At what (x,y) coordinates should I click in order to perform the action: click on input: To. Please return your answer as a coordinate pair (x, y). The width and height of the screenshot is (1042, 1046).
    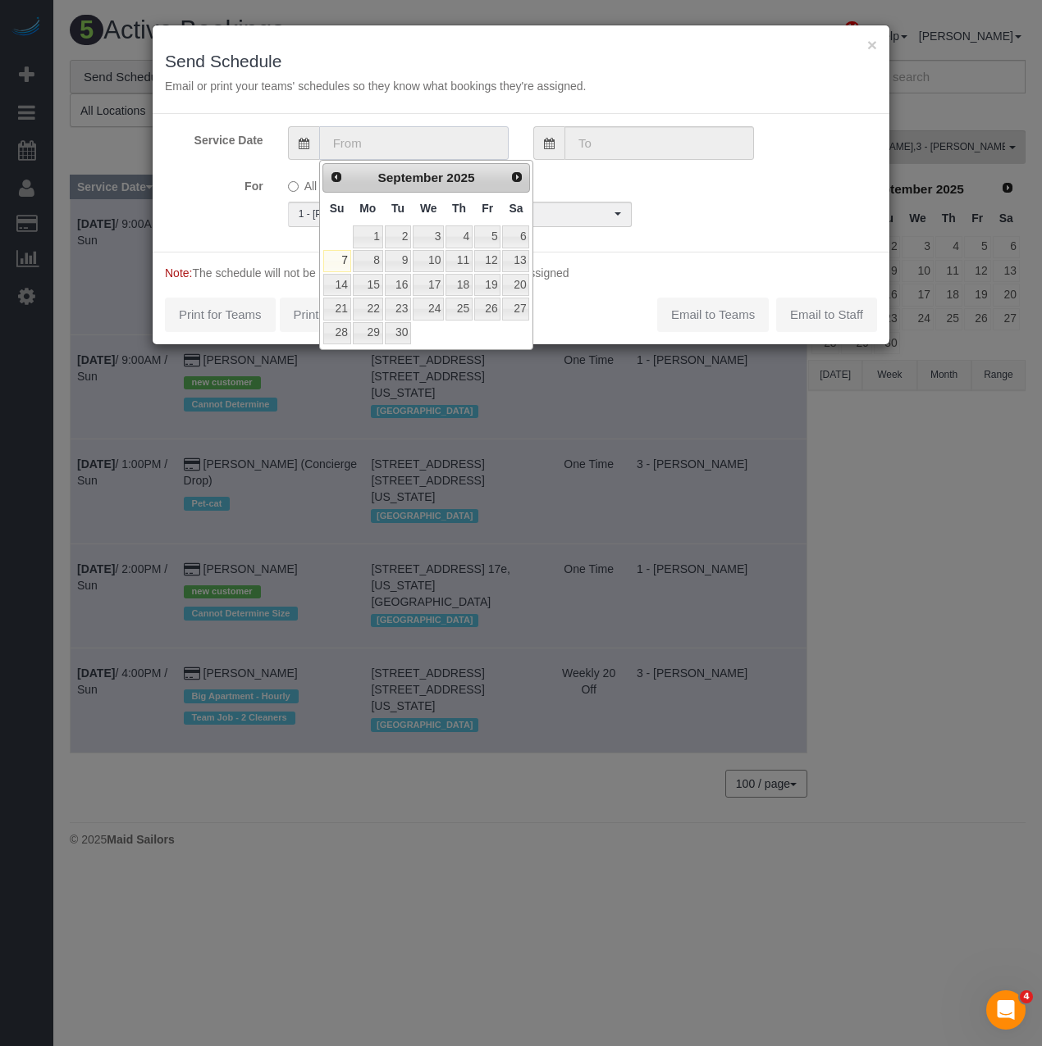
    Looking at the image, I should click on (659, 143).